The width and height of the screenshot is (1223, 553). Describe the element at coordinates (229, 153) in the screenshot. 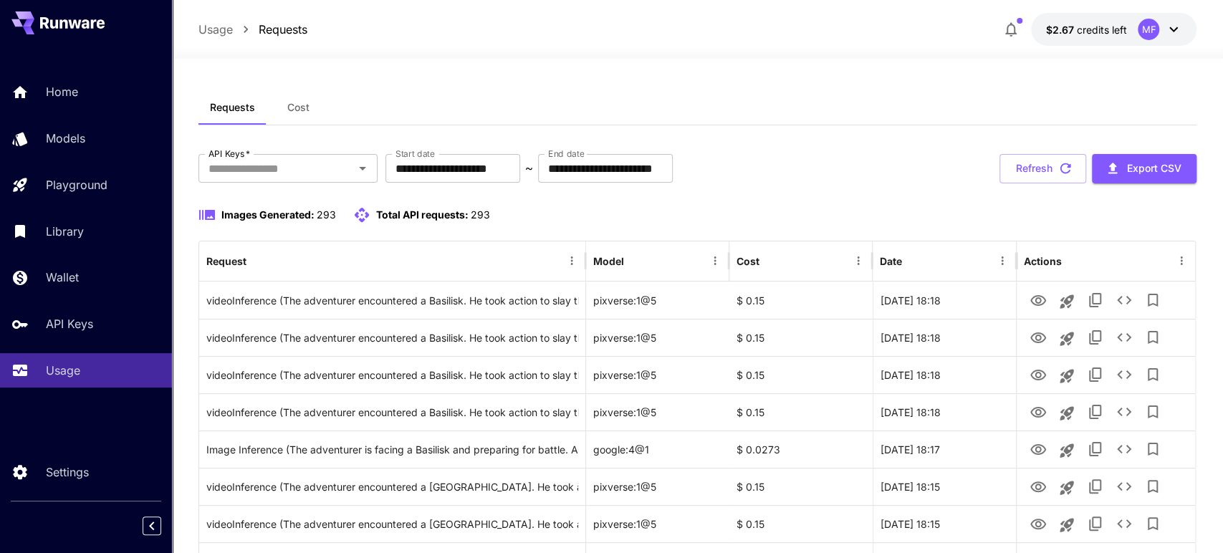

I see `label: API Keys` at that location.